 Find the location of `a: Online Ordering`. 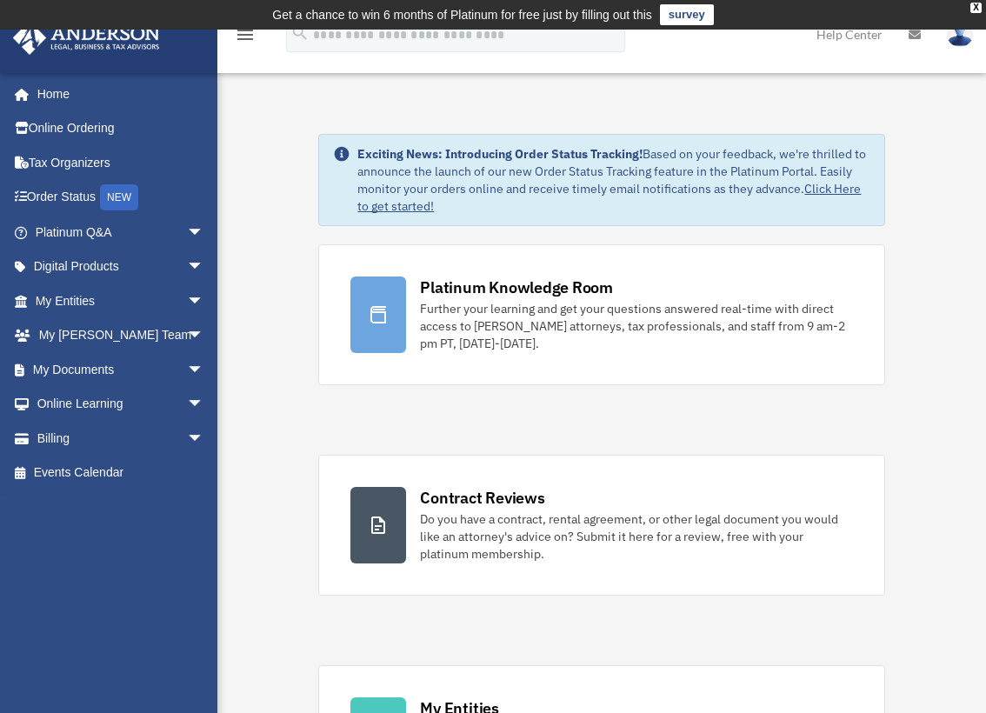

a: Online Ordering is located at coordinates (121, 129).